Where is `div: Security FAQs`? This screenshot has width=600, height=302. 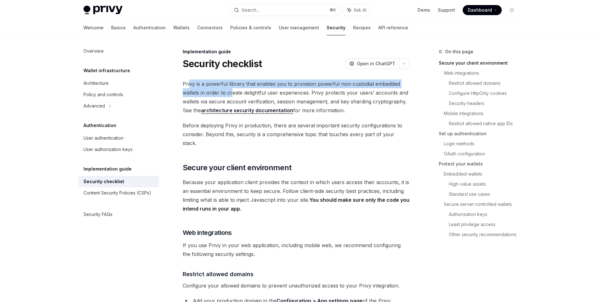
div: Security FAQs is located at coordinates (98, 214).